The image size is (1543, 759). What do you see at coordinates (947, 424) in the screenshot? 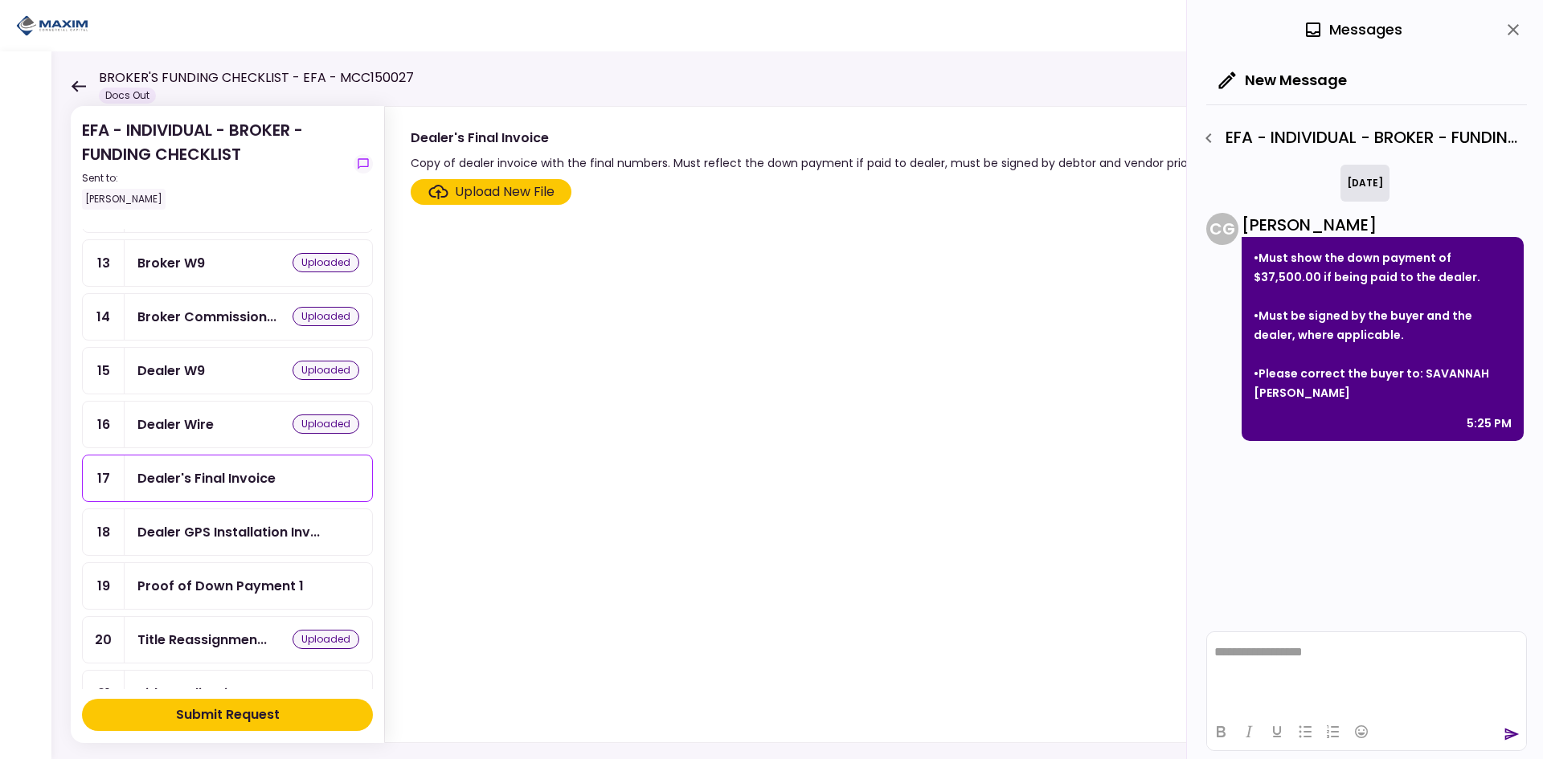
I see `div: Dealer's Final InvoiceCopy of dealer invoice with the final numbers. Must reflect the down paymen...` at bounding box center [947, 424].